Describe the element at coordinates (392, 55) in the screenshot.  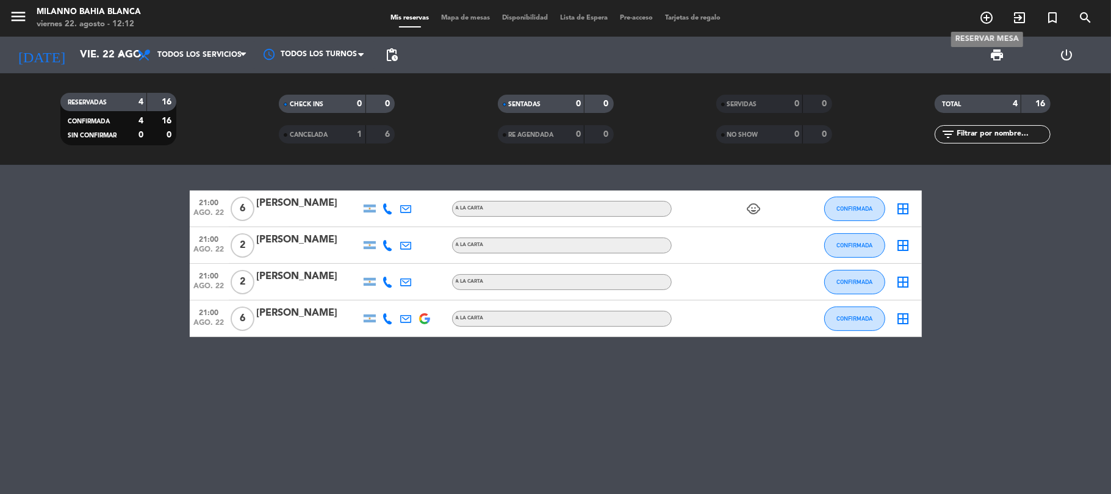
I see `span: pending_actions` at that location.